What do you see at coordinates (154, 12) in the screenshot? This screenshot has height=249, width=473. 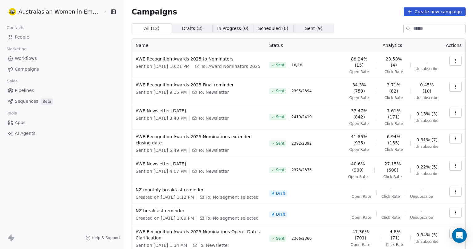 I see `span: Campaigns` at bounding box center [154, 12].